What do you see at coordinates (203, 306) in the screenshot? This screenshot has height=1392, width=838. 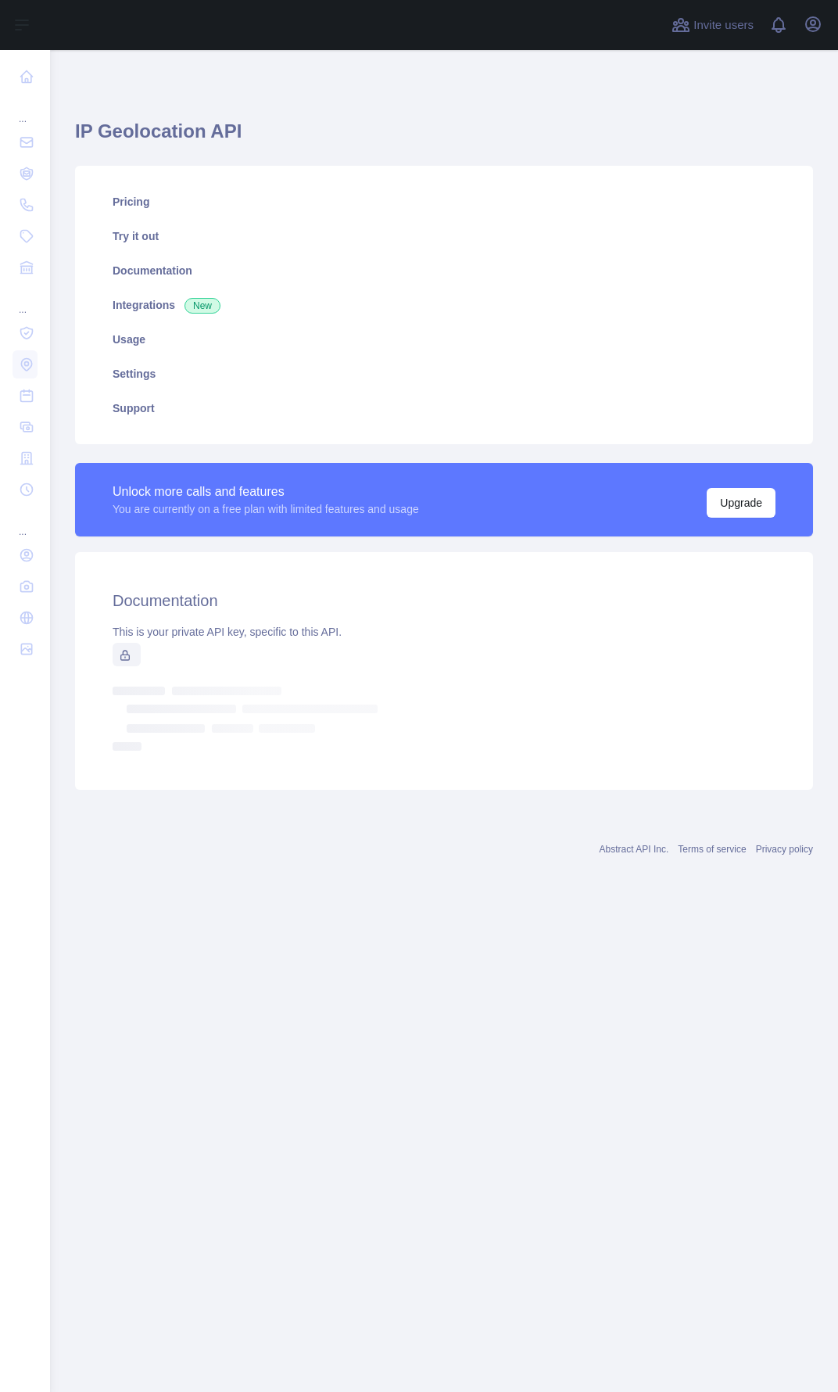 I see `span: New` at bounding box center [203, 306].